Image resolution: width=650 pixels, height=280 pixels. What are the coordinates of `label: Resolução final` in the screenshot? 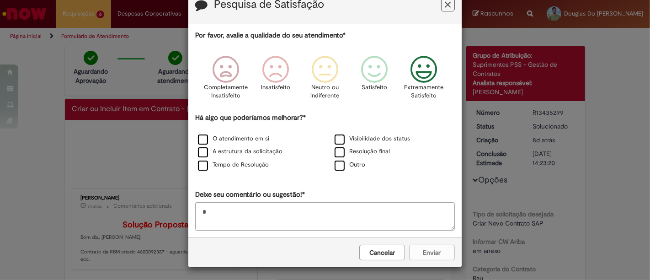 It's located at (362, 151).